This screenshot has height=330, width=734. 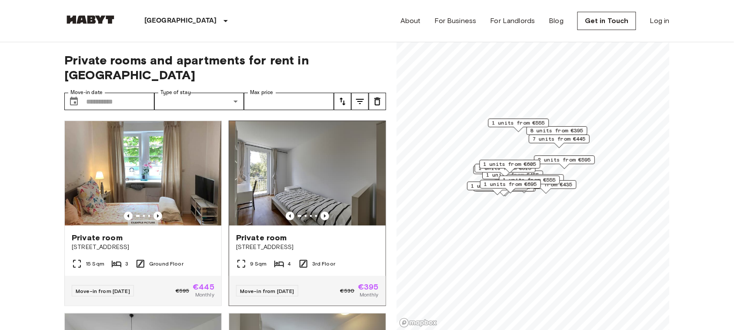 What do you see at coordinates (546, 184) in the screenshot?
I see `span: 2 units from €435` at bounding box center [546, 184].